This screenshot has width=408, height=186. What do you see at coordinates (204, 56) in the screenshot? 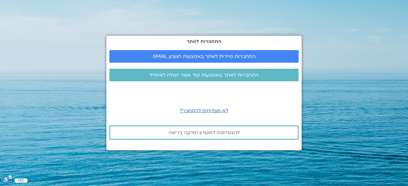
I see `a: התחברות מיידית לאתר באמצעות חשבון GMAIL` at bounding box center [204, 56].